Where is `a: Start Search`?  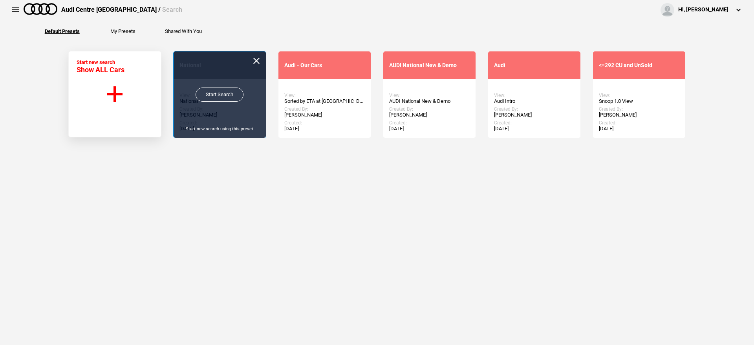 a: Start Search is located at coordinates (220, 95).